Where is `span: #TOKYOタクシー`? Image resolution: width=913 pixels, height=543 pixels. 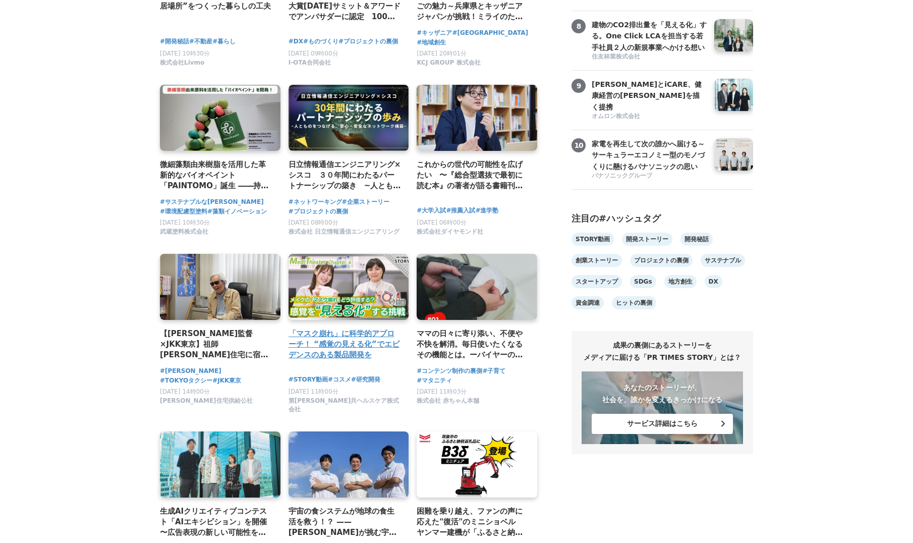
span: #TOKYOタクシー is located at coordinates (186, 380).